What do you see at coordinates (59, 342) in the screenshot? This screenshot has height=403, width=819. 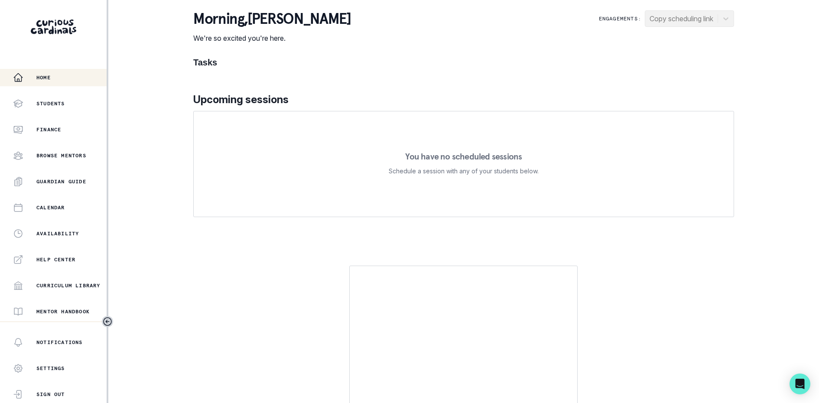 I see `p: Notifications` at bounding box center [59, 342].